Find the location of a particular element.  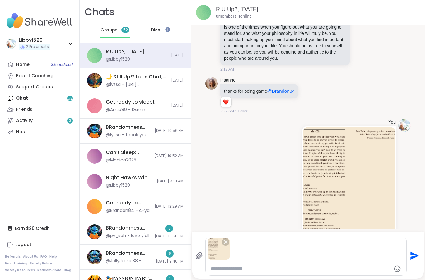

img: BRandomness last call, Oct 13 is located at coordinates (95, 131).